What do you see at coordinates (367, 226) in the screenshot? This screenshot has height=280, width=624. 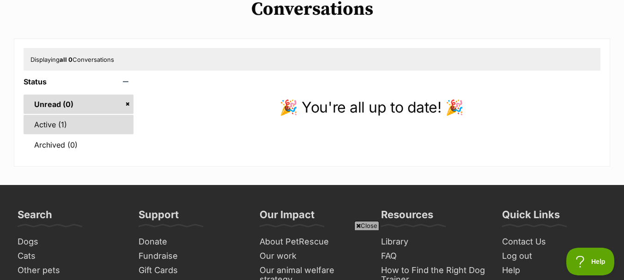 I see `span: Close` at bounding box center [367, 226].